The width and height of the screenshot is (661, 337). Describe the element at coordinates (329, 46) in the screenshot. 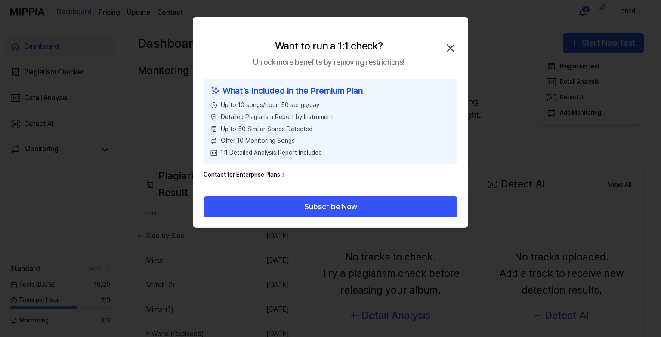

I see `div: Want to run a 1:1 check?` at that location.